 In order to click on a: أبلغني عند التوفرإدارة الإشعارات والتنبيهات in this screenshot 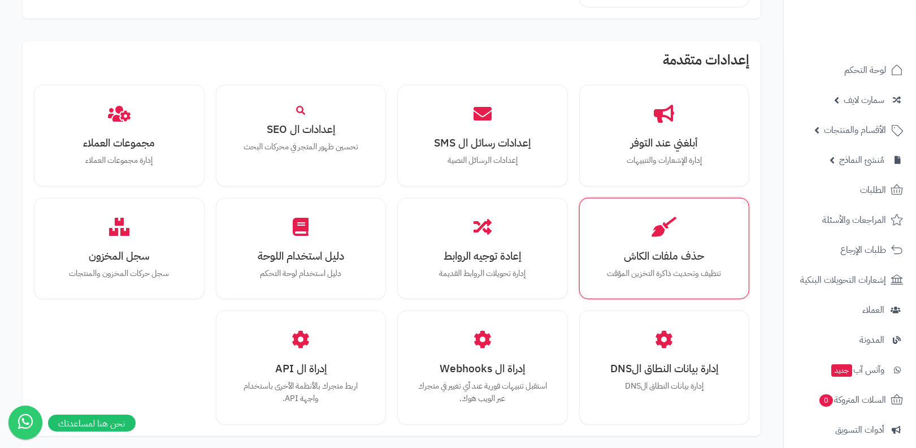, I will do `click(665, 136)`.